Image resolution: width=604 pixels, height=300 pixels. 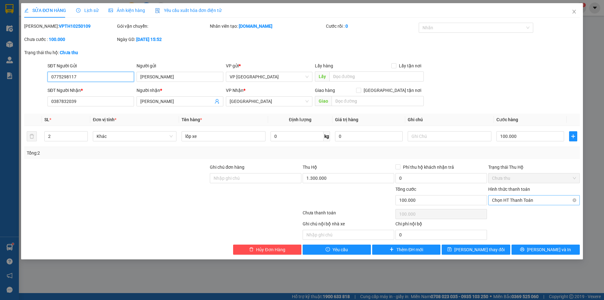 I want to click on img: icon, so click(x=158, y=11).